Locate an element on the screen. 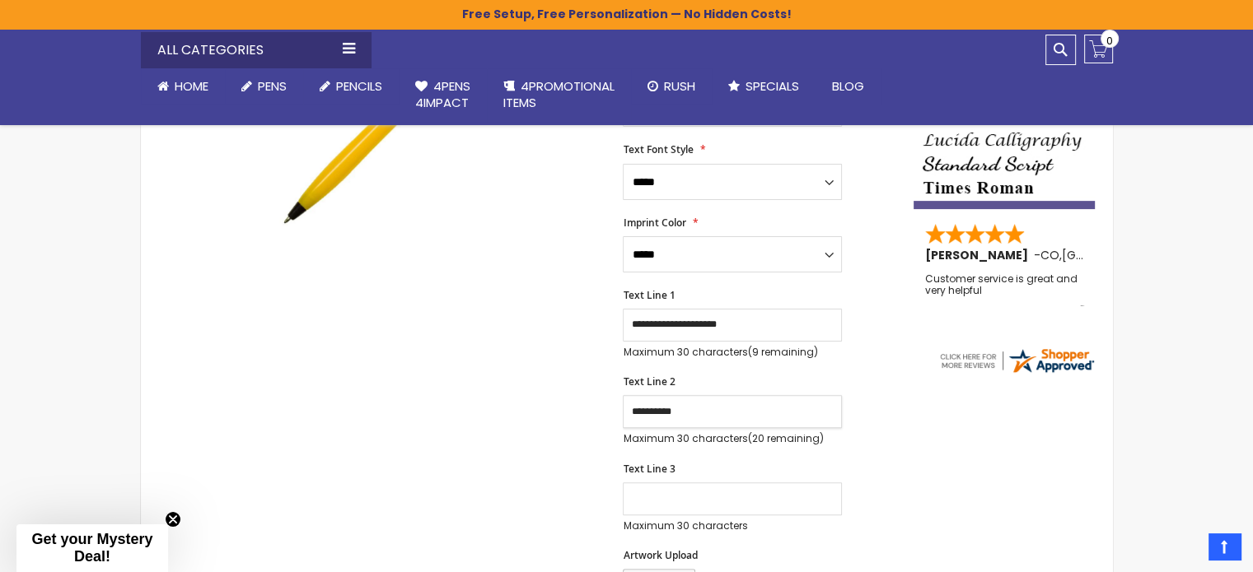 The image size is (1253, 572). span: Text Line 1 is located at coordinates (648, 295).